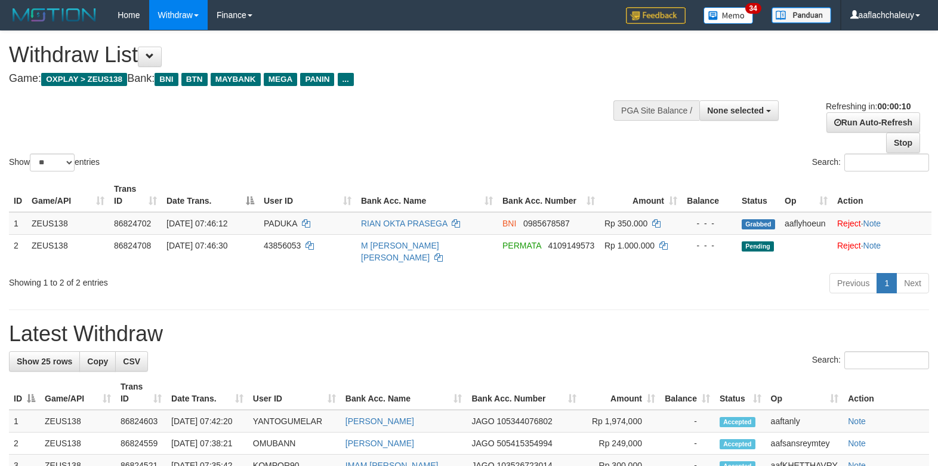 This screenshot has width=938, height=466. Describe the element at coordinates (195, 280) in the screenshot. I see `div: Showing 1 to 2 of 2 entries` at that location.